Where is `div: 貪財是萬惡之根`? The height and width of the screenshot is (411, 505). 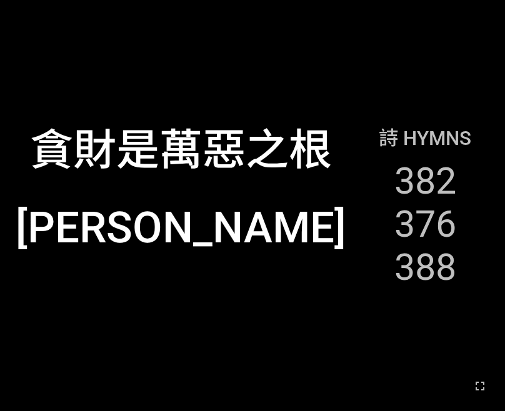
div: 貪財是萬惡之根 is located at coordinates (181, 146).